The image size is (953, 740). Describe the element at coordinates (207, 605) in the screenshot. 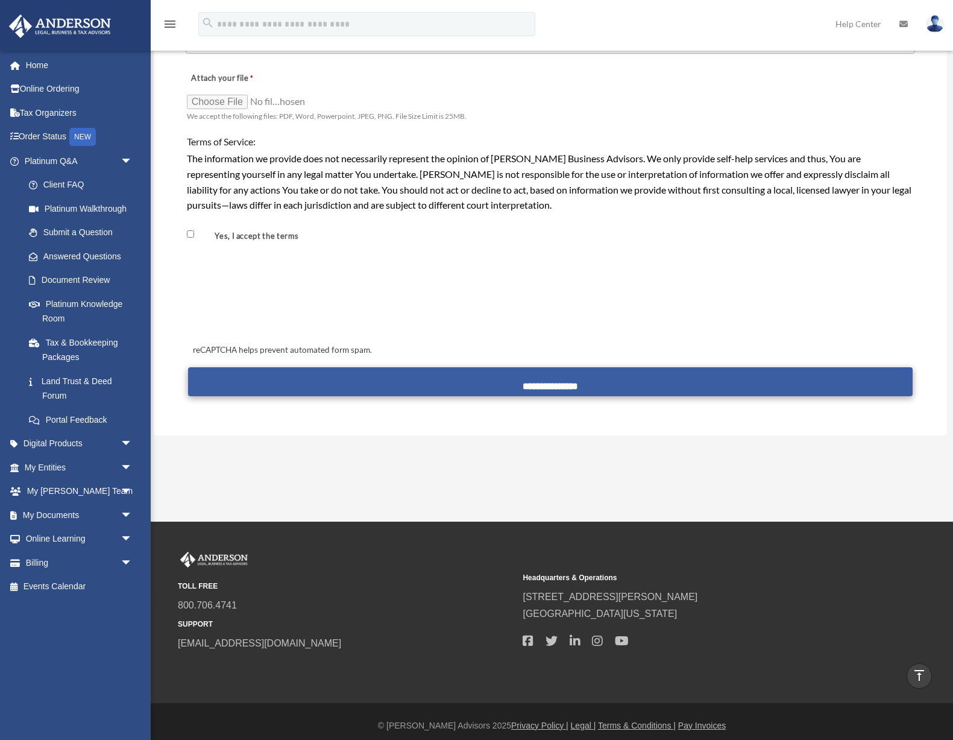

I see `a: 800.706.4741` at that location.